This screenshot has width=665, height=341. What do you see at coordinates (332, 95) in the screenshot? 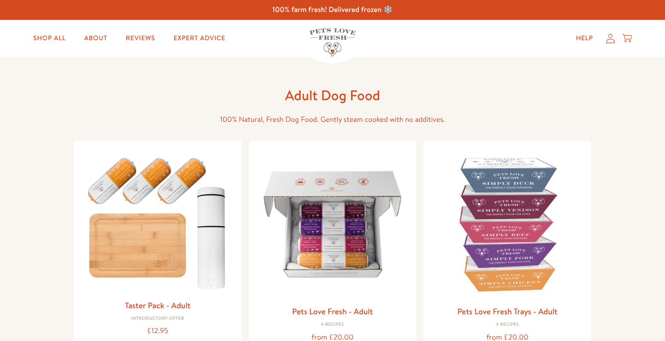
I see `h1: Adult Dog Food` at bounding box center [332, 95].